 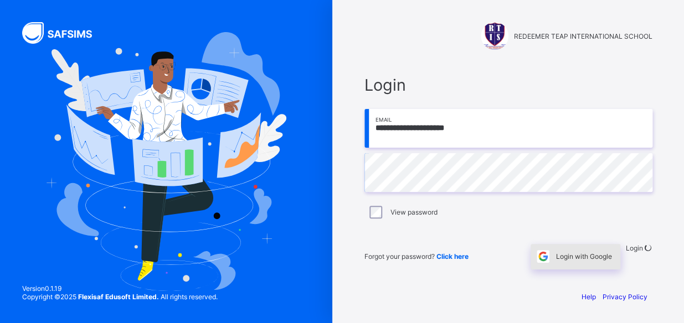 I want to click on span: Copyright © 2025 All rights reserved., so click(x=120, y=297).